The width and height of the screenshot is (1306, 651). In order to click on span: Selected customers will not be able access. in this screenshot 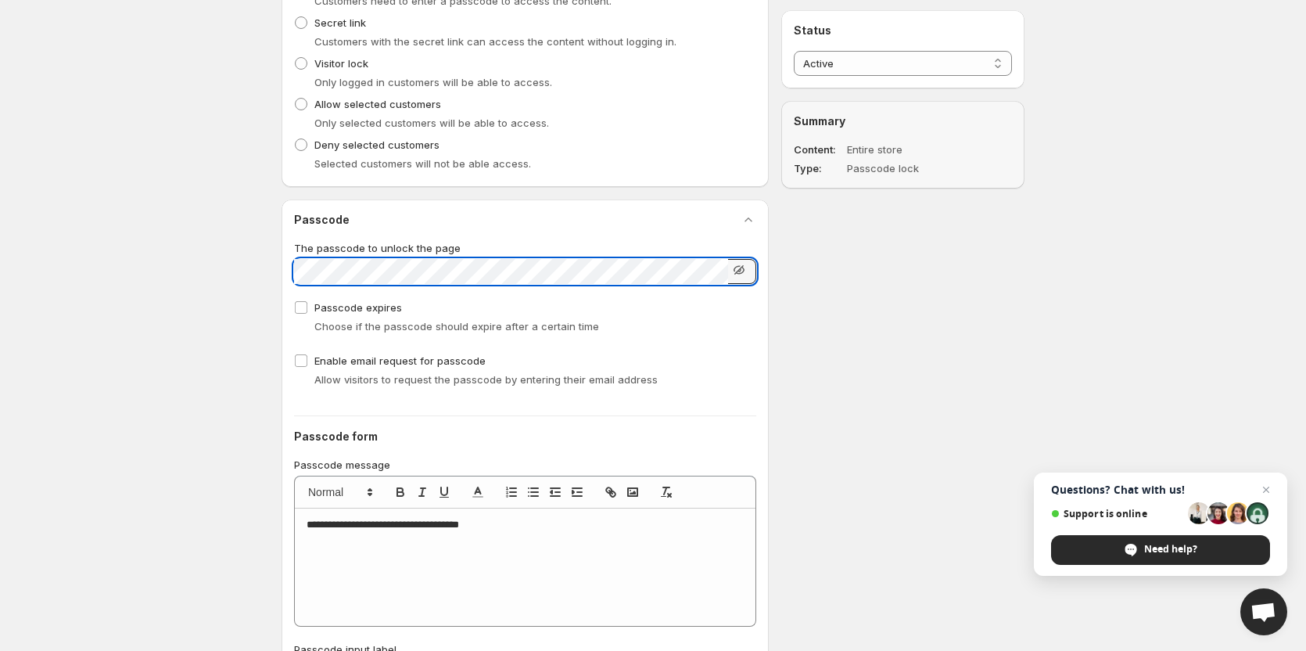, I will do `click(422, 163)`.